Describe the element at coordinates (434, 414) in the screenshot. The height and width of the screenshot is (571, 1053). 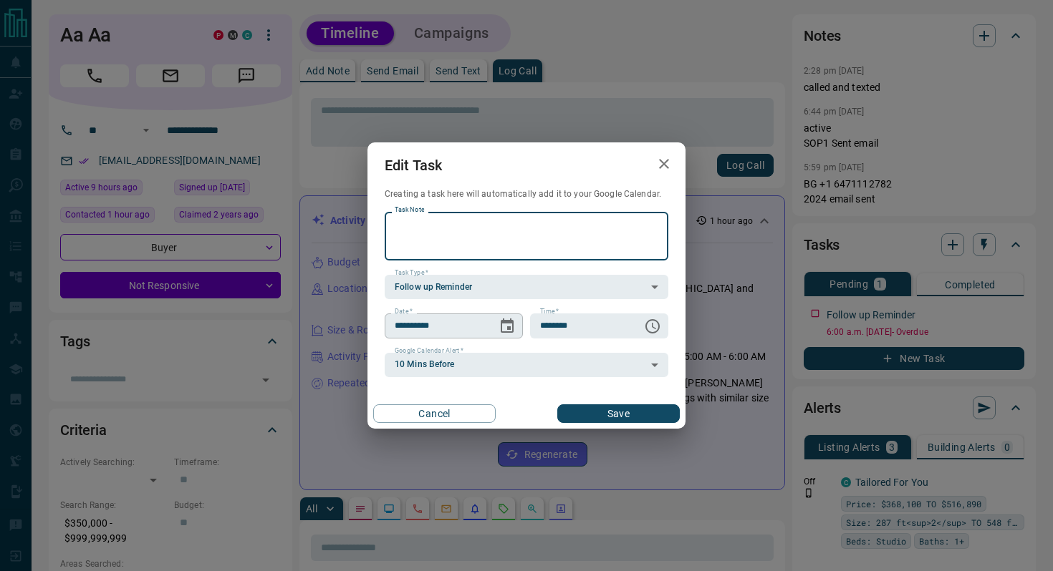
I see `button: Cancel` at that location.